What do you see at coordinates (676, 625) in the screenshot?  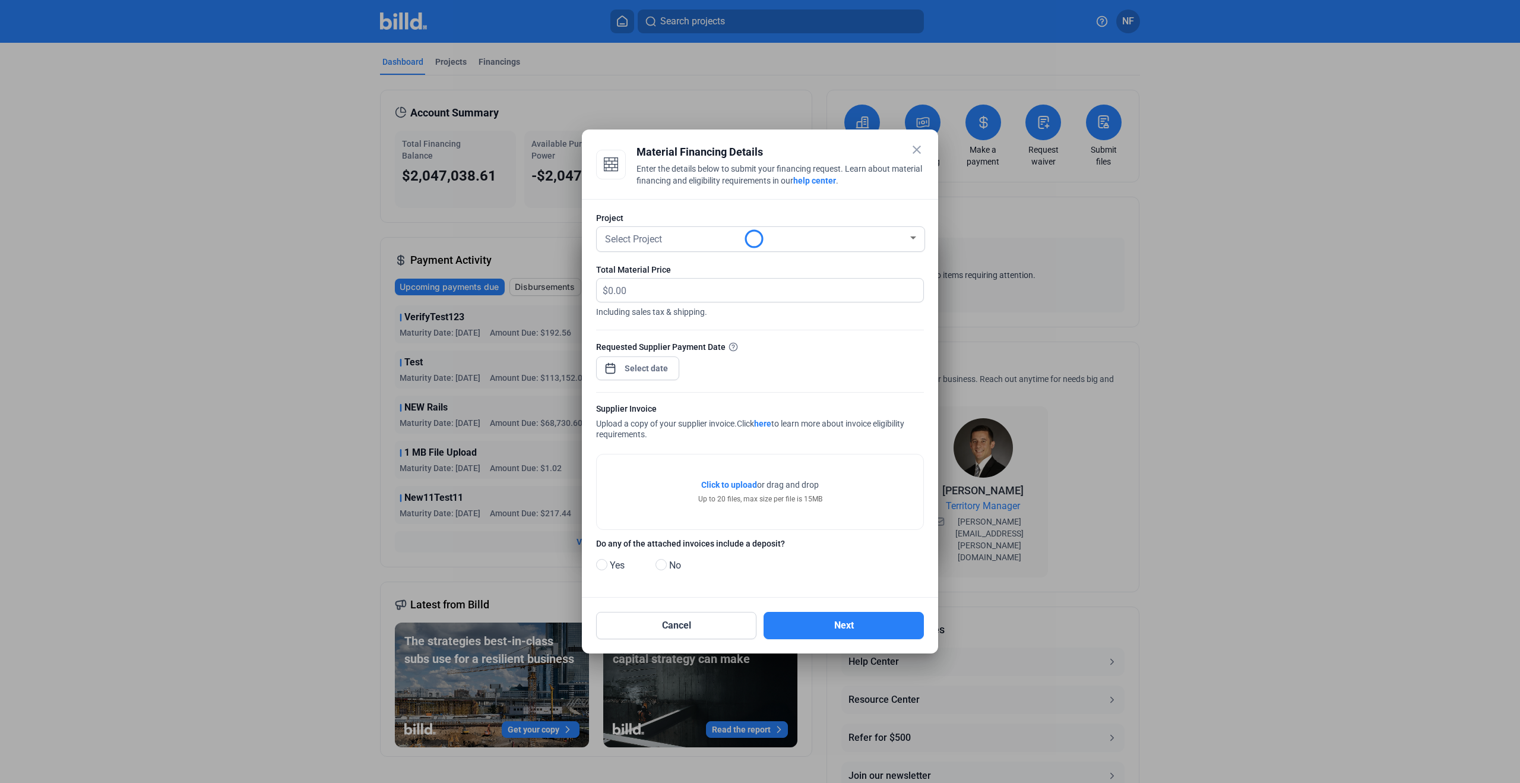 I see `button: Cancel` at bounding box center [676, 625].